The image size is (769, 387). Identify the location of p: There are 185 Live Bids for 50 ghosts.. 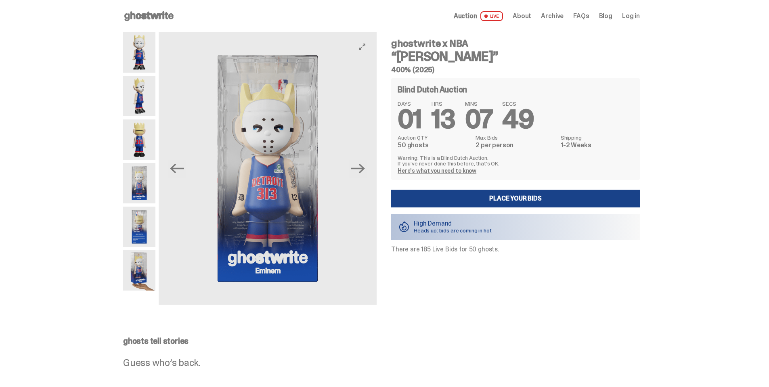
(516, 250).